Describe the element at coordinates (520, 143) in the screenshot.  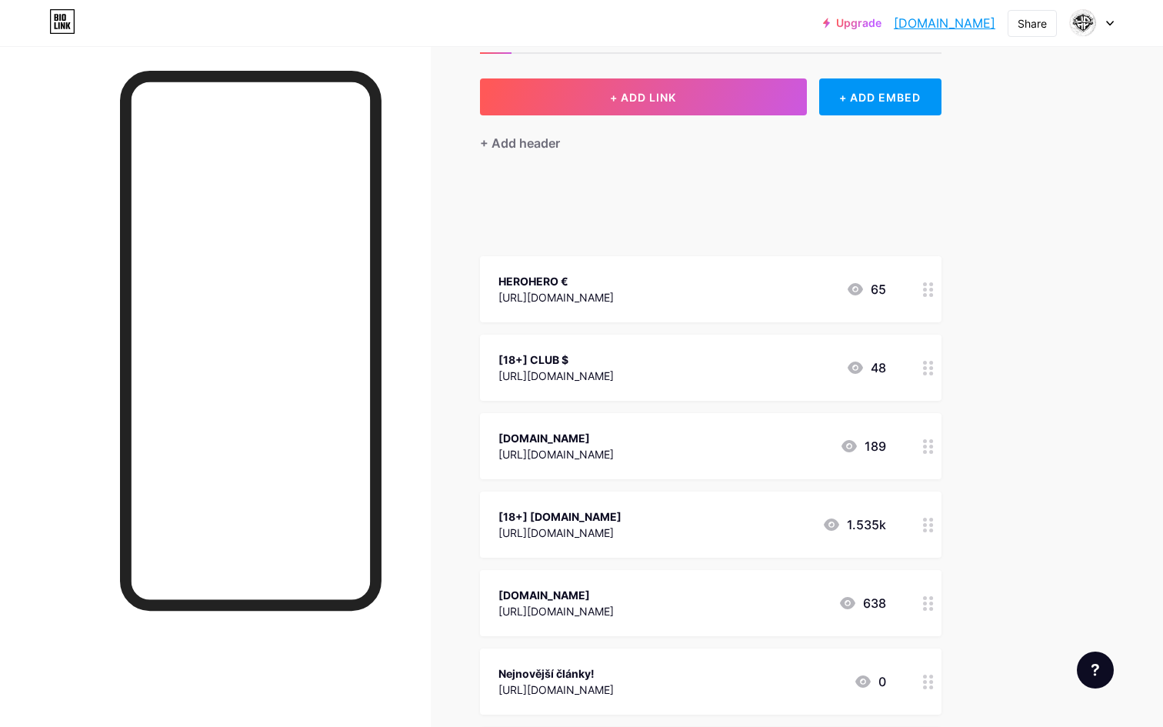
I see `div: + Add header` at that location.